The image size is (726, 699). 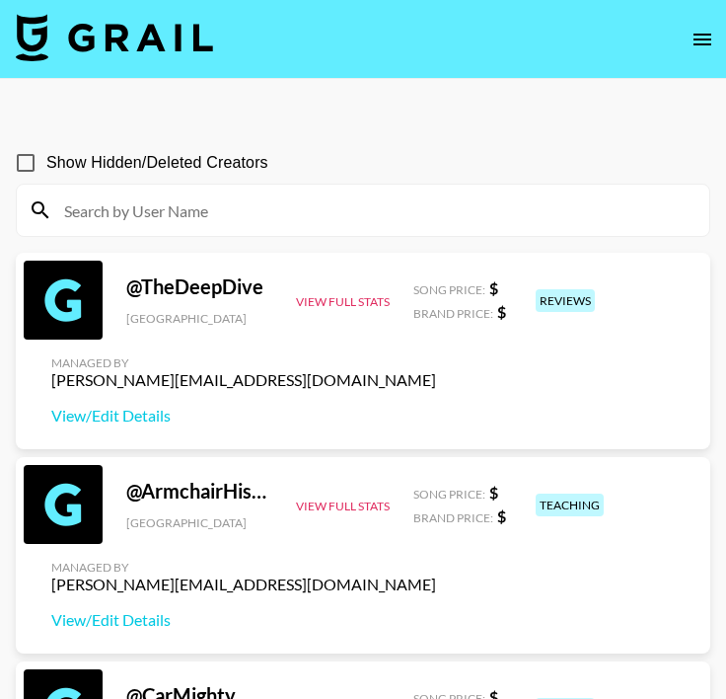 What do you see at coordinates (114, 37) in the screenshot?
I see `img: Grail Talent` at bounding box center [114, 37].